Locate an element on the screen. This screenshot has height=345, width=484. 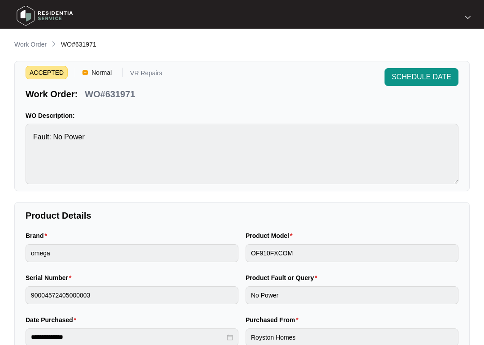
img: Vercel Logo is located at coordinates (85, 73).